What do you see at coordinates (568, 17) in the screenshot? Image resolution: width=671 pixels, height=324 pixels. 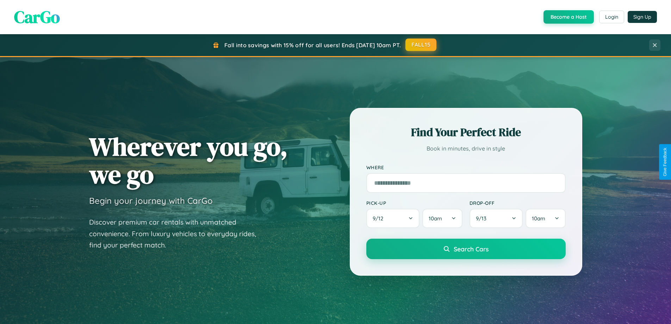 I see `button: Become a Host` at bounding box center [568, 17].